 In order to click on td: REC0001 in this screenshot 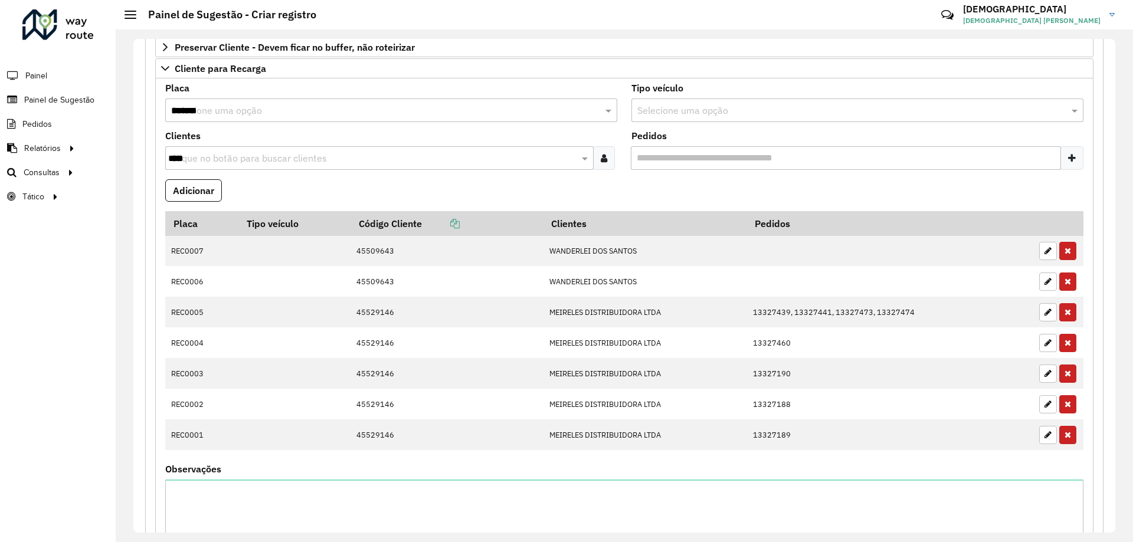, I will do `click(202, 435)`.